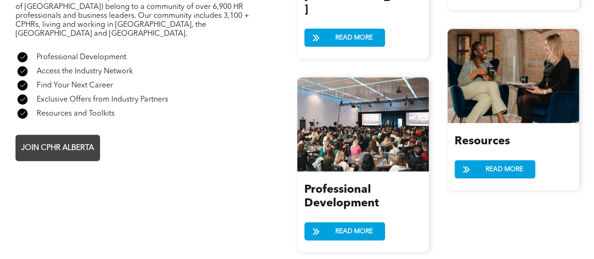  I want to click on span: Resources and Toolkits, so click(76, 114).